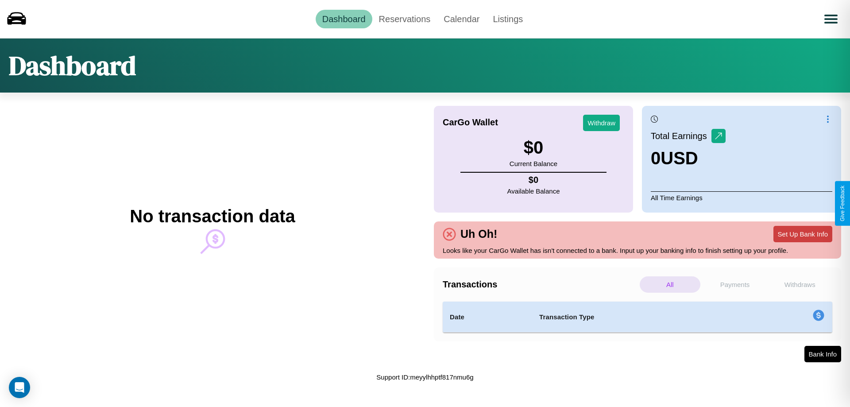  Describe the element at coordinates (533, 191) in the screenshot. I see `p: Available Balance` at that location.